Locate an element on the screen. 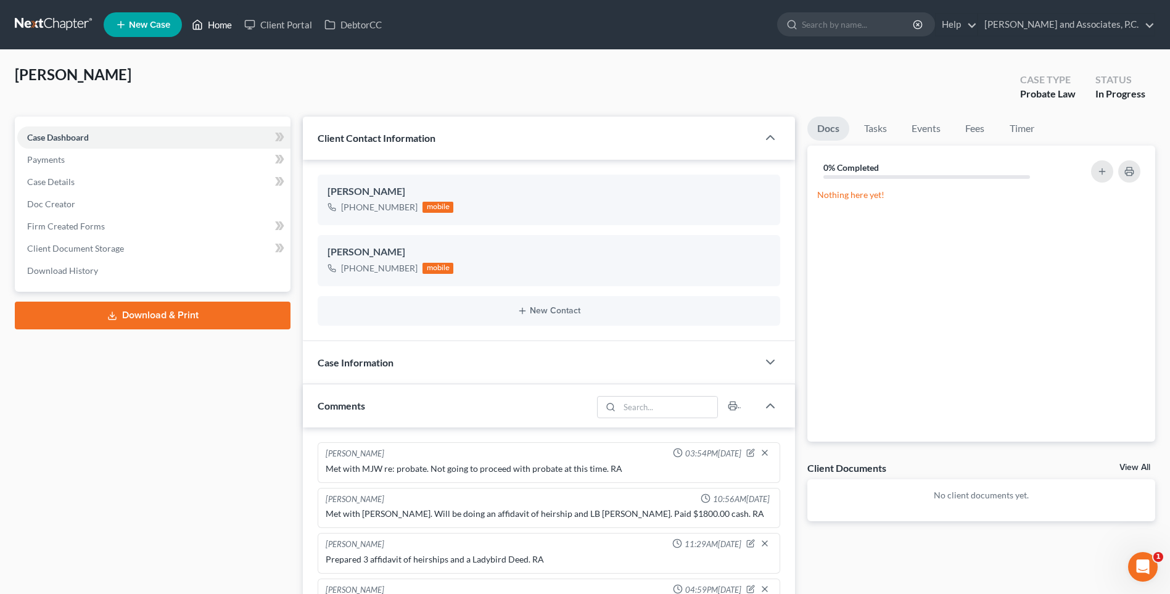 This screenshot has height=594, width=1170. a: Fees is located at coordinates (975, 128).